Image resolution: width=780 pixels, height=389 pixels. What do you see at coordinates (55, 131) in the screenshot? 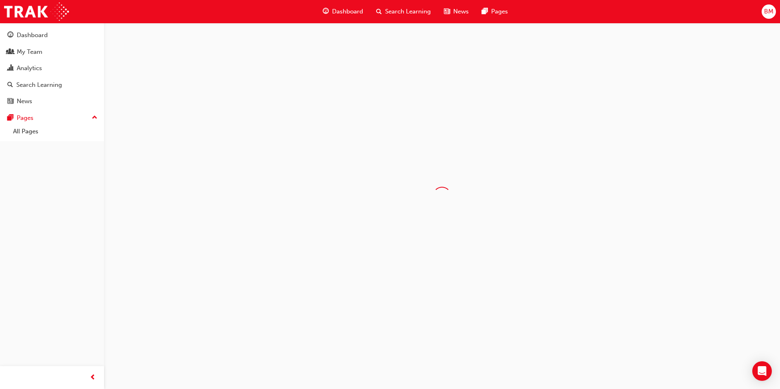
I see `a: All Pages` at bounding box center [55, 131].